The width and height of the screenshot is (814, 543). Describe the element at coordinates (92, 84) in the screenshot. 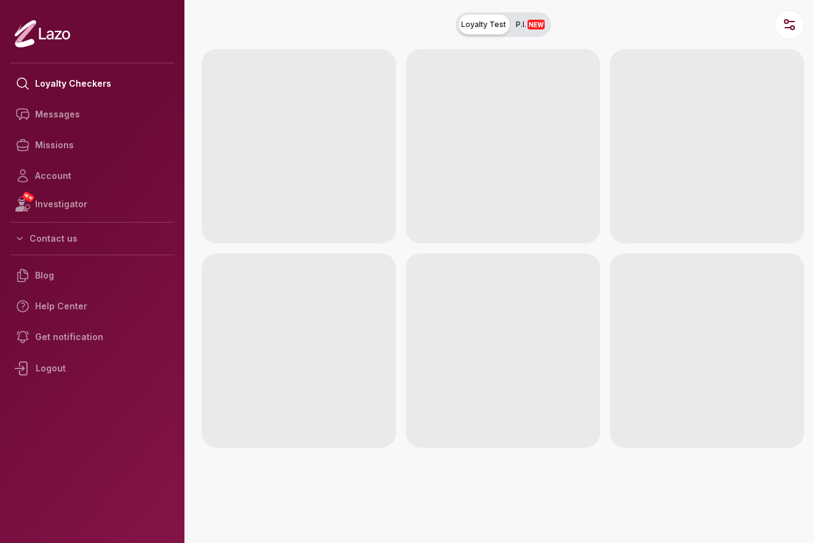

I see `a: Loyalty Checkers` at that location.